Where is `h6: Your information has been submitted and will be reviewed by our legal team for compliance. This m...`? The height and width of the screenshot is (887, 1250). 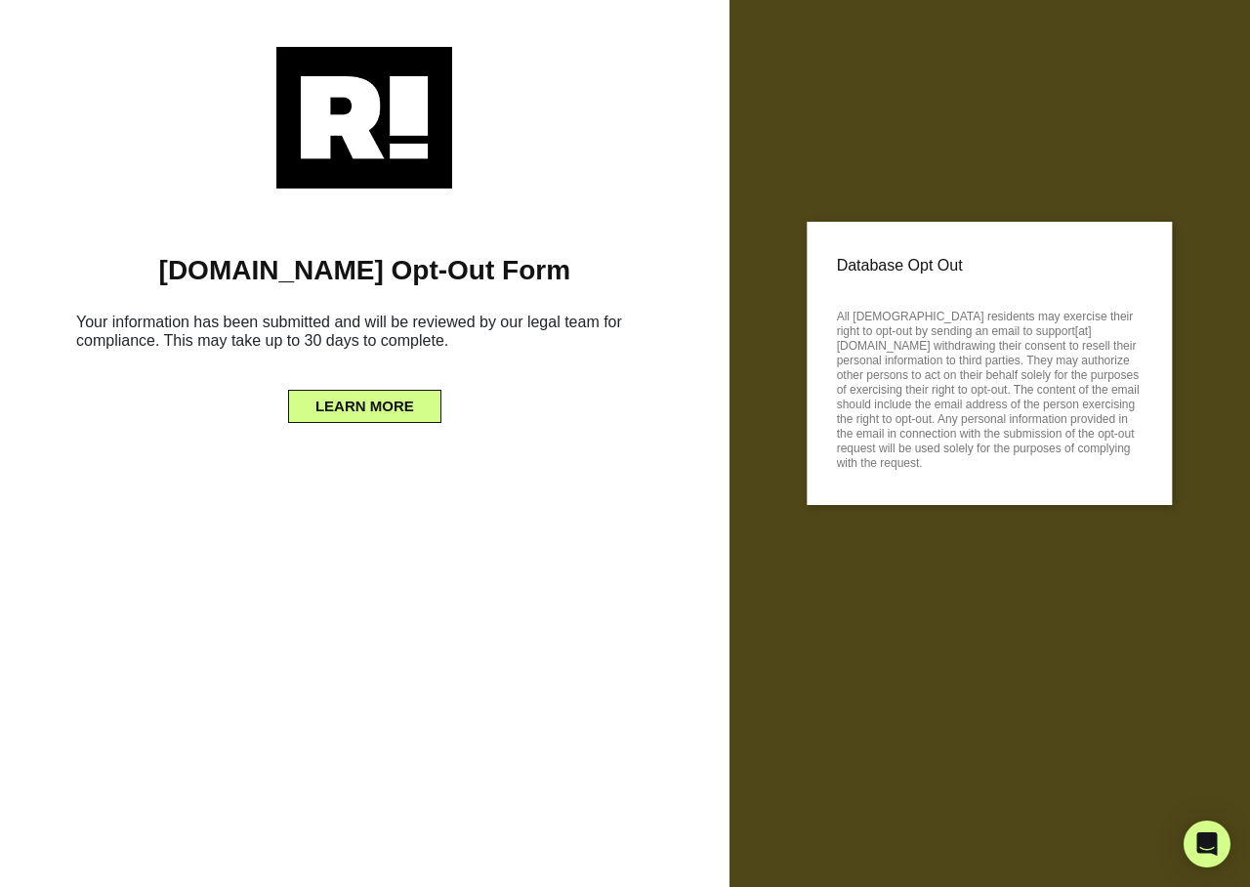
h6: Your information has been submitted and will be reviewed by our legal team for compliance. This m... is located at coordinates (364, 335).